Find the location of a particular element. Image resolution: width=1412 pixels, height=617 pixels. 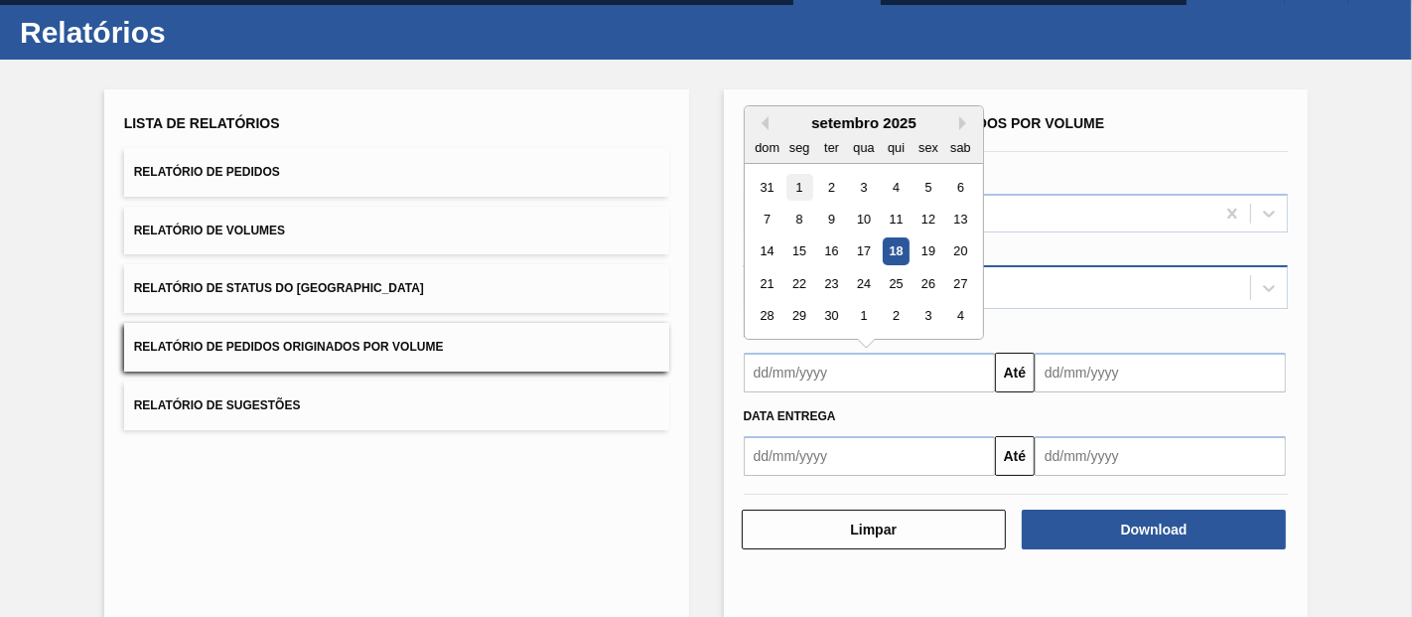

div: Choose quinta-feira, 25 de setembro de 2025 is located at coordinates (895, 283).